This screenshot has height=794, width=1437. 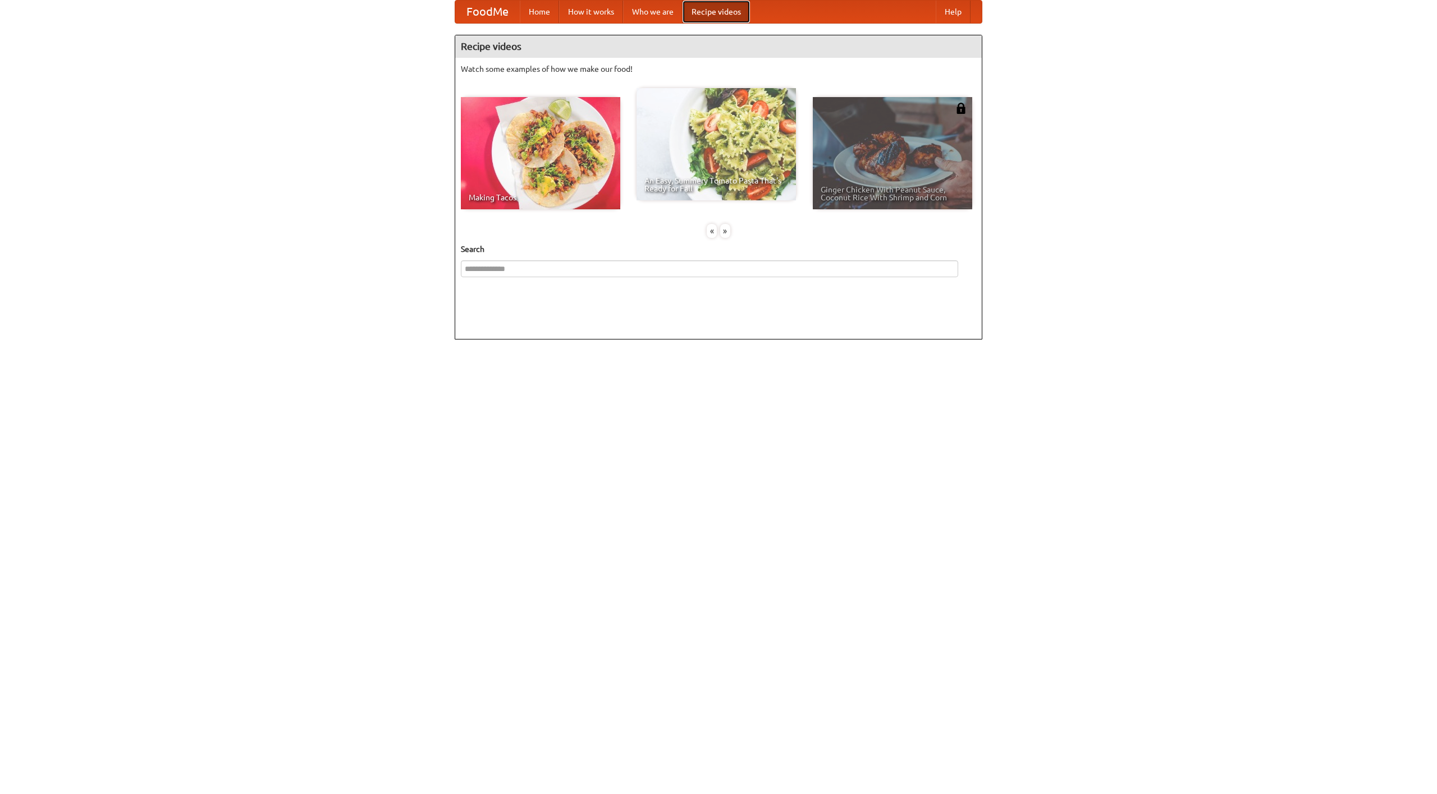 What do you see at coordinates (541, 198) in the screenshot?
I see `span: Making Tacos` at bounding box center [541, 198].